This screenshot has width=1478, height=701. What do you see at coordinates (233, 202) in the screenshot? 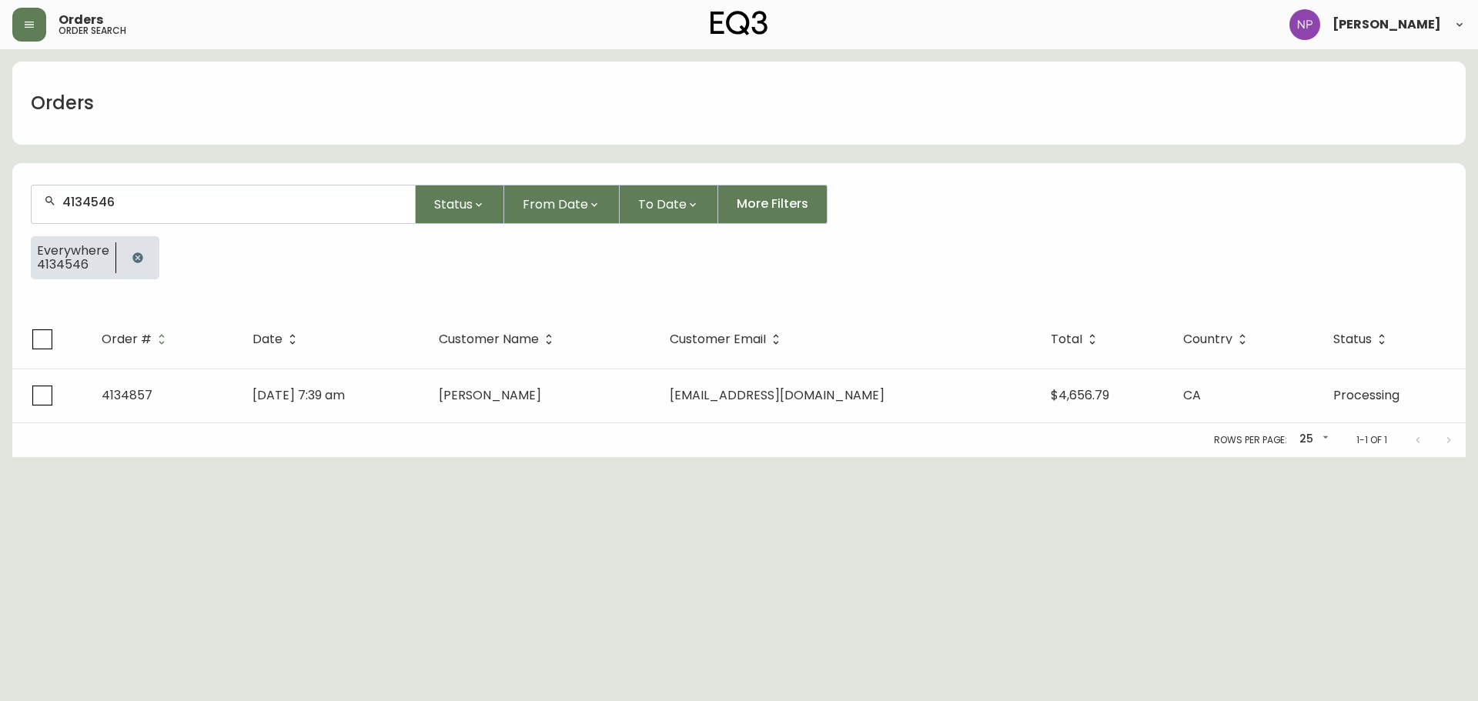
I see `input: Search` at bounding box center [233, 202].